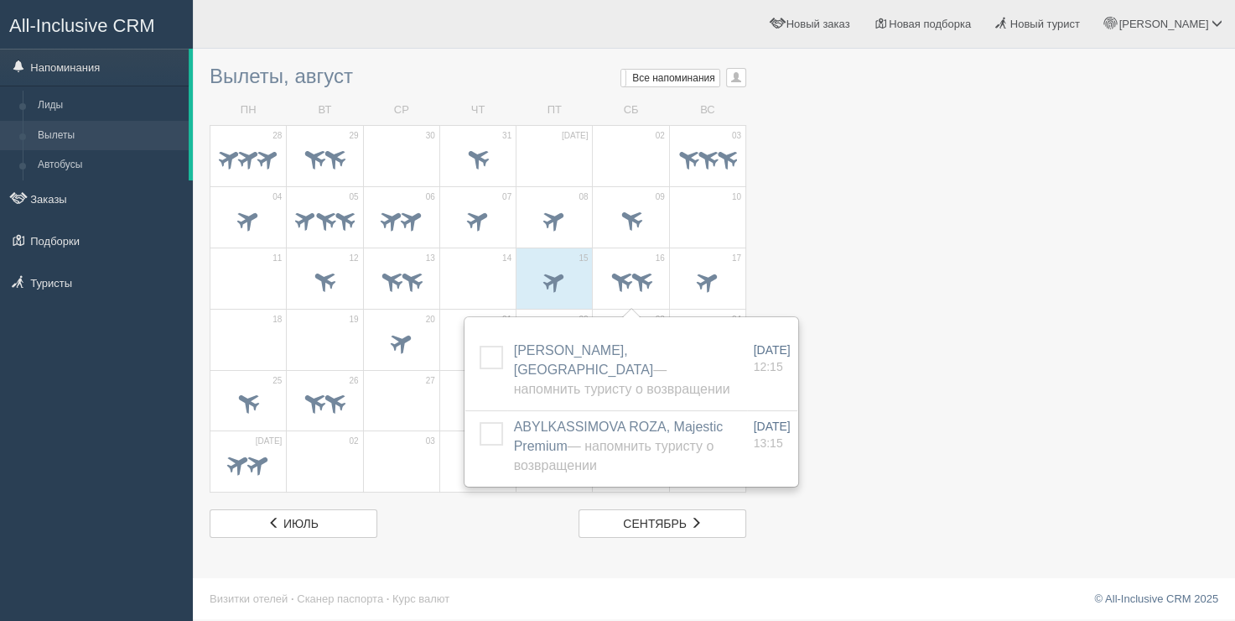 This screenshot has width=1235, height=621. What do you see at coordinates (277, 258) in the screenshot?
I see `span: 11` at bounding box center [277, 258].